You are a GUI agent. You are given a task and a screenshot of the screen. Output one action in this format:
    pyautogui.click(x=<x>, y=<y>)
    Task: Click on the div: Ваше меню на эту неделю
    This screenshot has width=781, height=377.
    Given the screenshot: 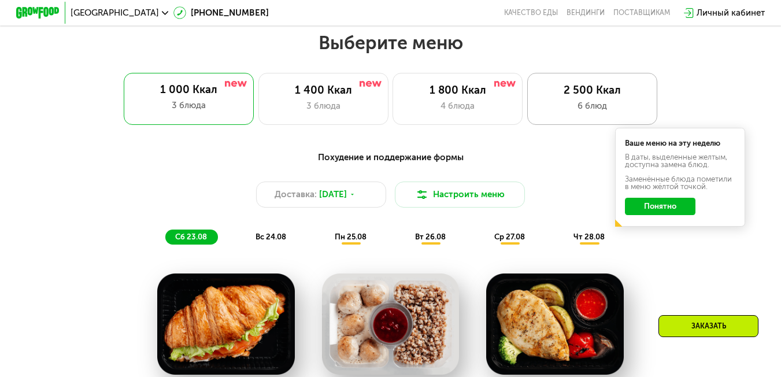 What is the action you would take?
    pyautogui.click(x=680, y=143)
    